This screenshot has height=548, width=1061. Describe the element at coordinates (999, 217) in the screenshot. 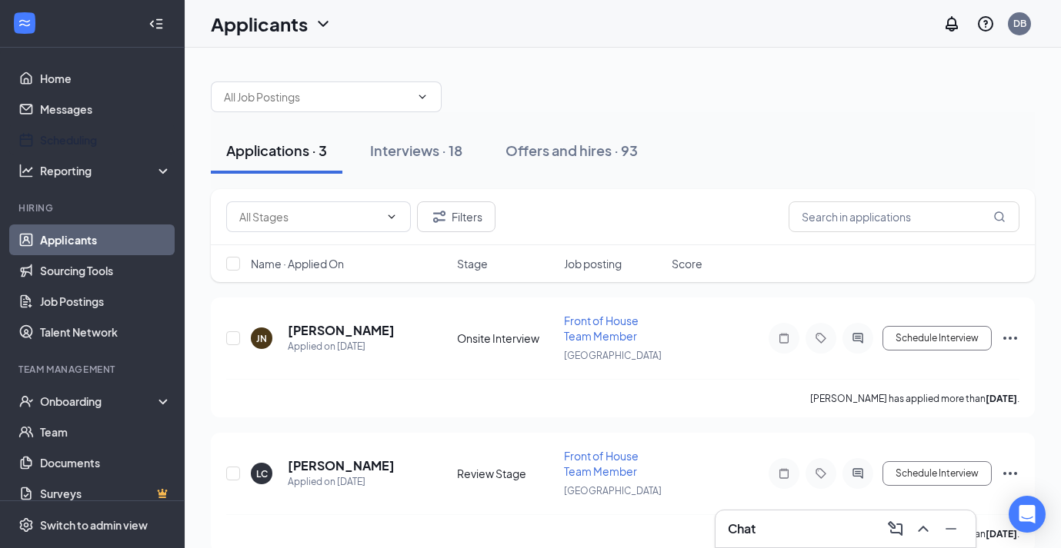

I see `svg: MagnifyingGlass` at that location.